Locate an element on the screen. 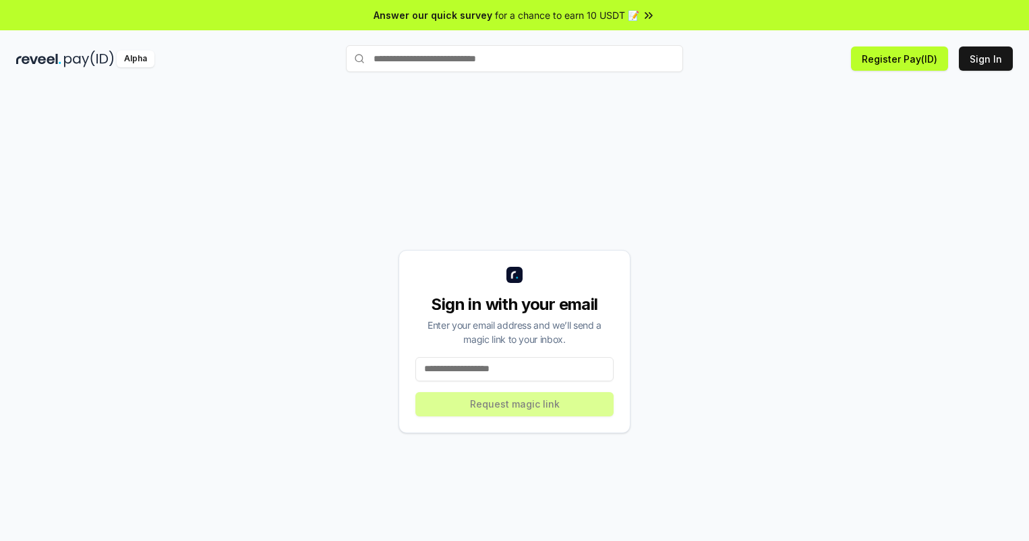 Image resolution: width=1029 pixels, height=541 pixels. img: logo_small is located at coordinates (514, 275).